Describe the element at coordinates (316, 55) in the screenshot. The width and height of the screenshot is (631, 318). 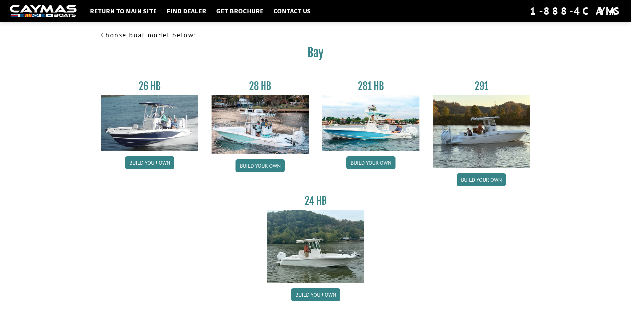
I see `h2: Bay` at that location.